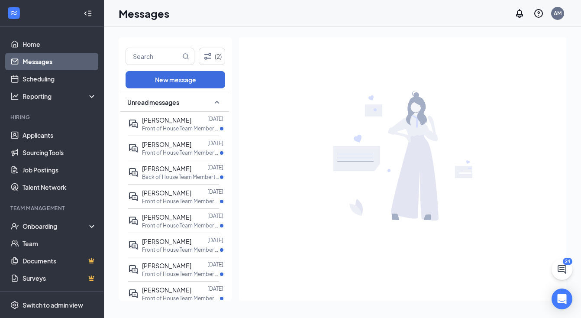 The width and height of the screenshot is (581, 318). I want to click on div: AM, so click(557, 13).